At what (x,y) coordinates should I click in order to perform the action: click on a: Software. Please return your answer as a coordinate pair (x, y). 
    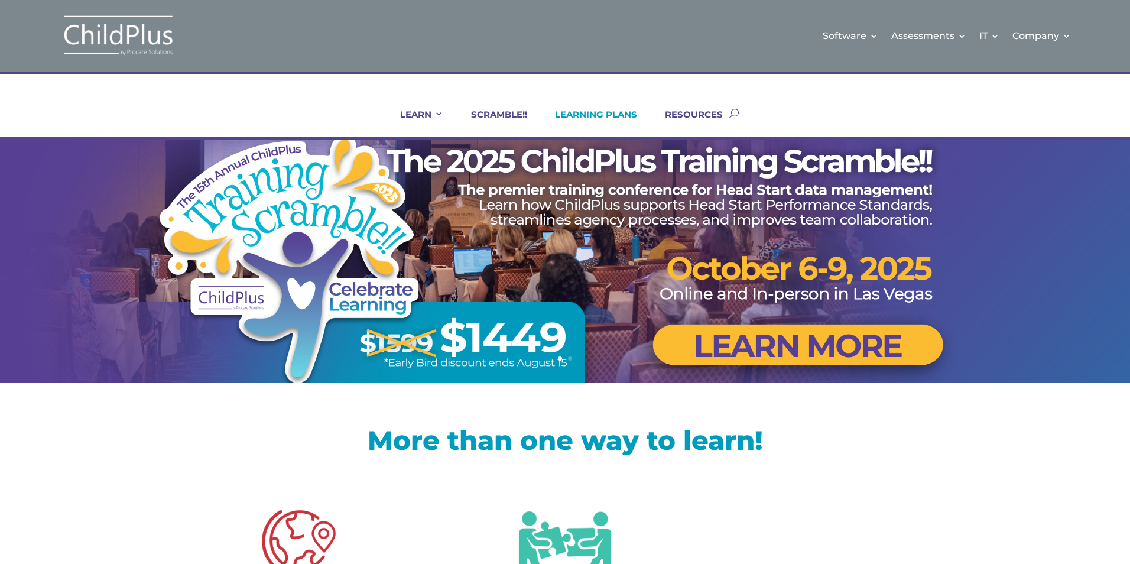
    Looking at the image, I should click on (851, 35).